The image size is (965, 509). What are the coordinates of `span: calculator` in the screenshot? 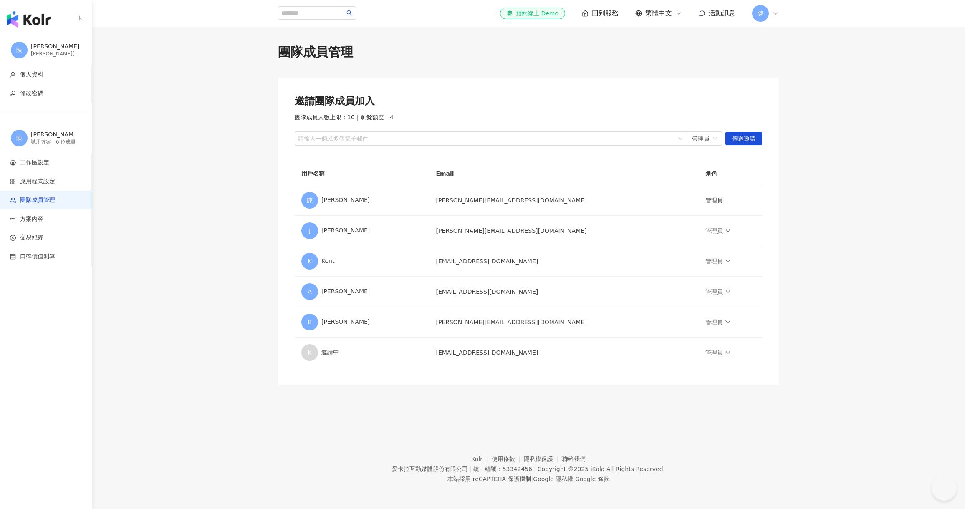 It's located at (13, 257).